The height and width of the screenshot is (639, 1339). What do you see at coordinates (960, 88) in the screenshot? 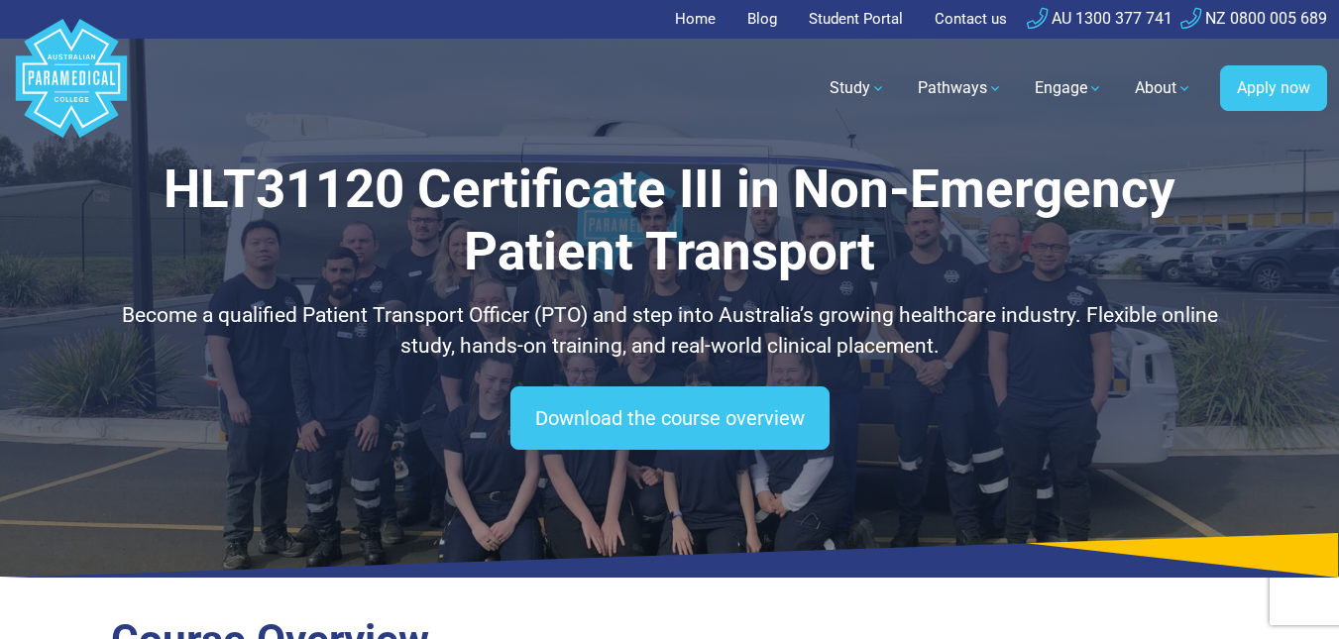
I see `a: Pathways` at bounding box center [960, 88].